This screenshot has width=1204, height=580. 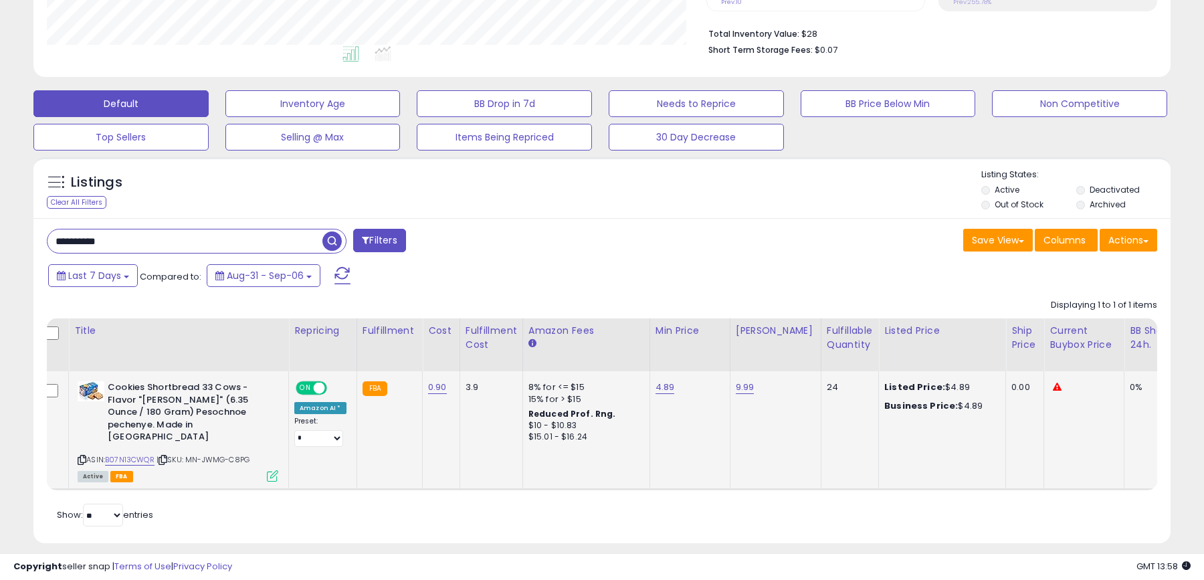 I want to click on b: Listed Price:, so click(x=914, y=387).